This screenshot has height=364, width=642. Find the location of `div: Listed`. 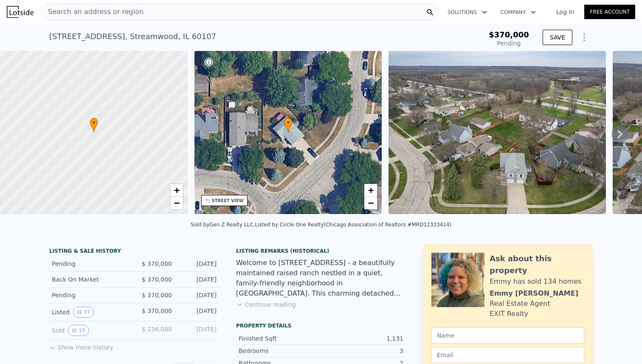

div: Listed is located at coordinates (90, 312).